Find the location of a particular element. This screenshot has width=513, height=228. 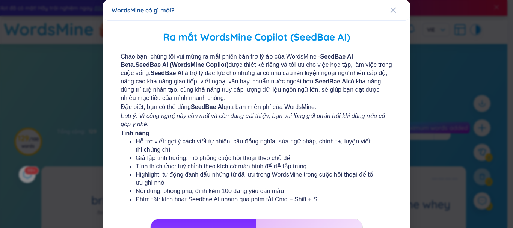

li: Hỗ trợ viết: gợi ý cách viết tự nhiên, câu đồng nghĩa, sửa ngữ pháp, chính tả, luyện viết thi chứ... is located at coordinates (257, 146).